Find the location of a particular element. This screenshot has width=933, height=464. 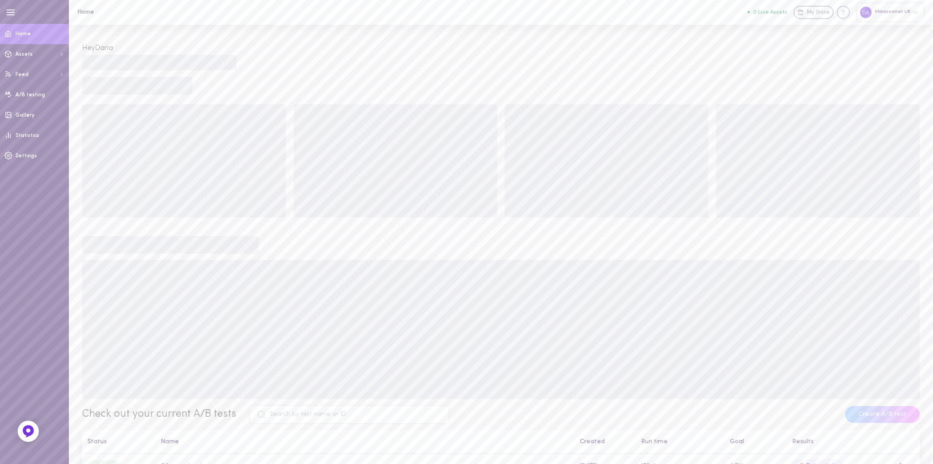

th: Created is located at coordinates (605, 441).